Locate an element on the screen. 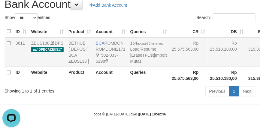 The height and width of the screenshot is (132, 260). a: Copy 5020336198 to clipboard is located at coordinates (107, 61).